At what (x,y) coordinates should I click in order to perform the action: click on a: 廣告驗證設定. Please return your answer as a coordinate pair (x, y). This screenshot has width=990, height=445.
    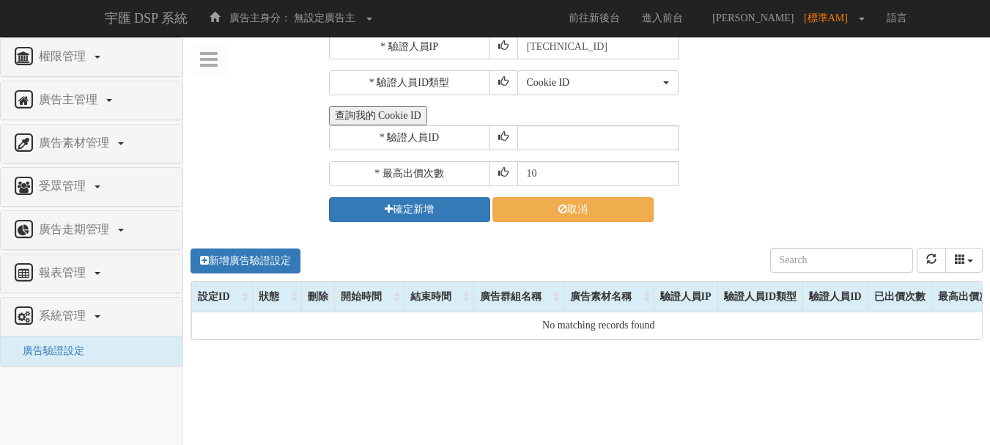
    Looking at the image, I should click on (48, 350).